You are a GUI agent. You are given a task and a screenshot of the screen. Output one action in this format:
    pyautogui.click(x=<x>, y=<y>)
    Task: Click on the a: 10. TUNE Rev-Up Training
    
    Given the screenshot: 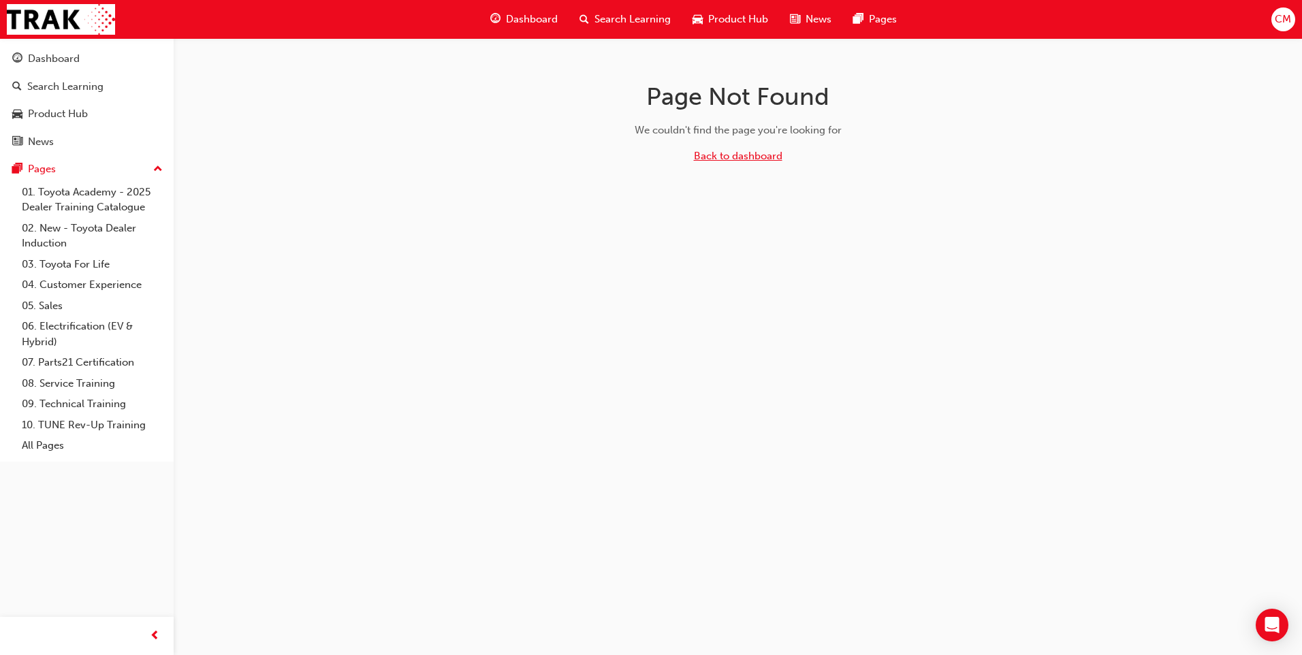 What is the action you would take?
    pyautogui.click(x=92, y=425)
    